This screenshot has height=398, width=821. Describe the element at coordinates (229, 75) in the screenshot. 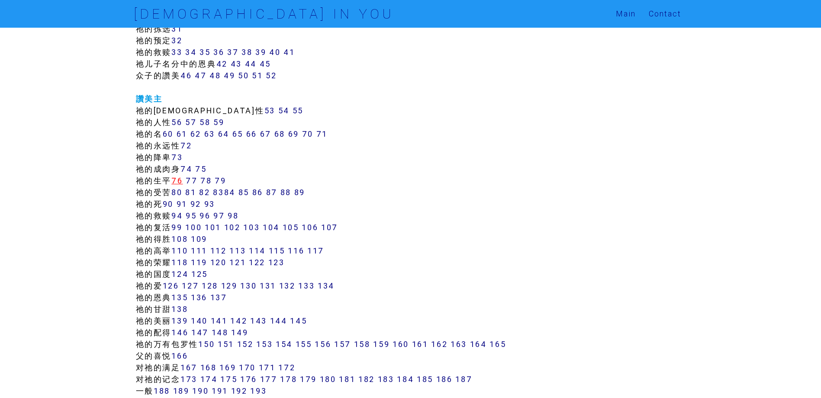

I see `a: 49` at that location.